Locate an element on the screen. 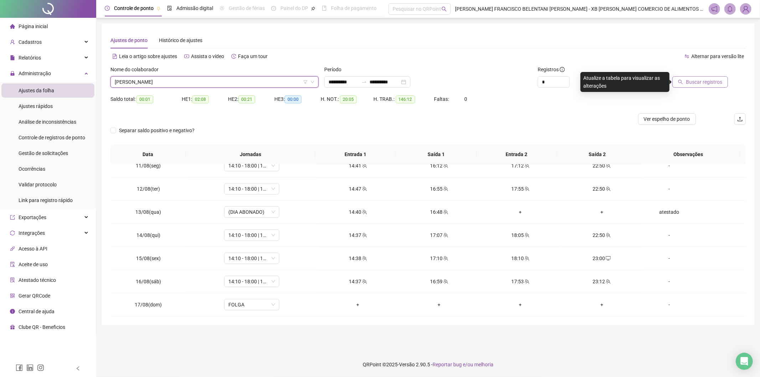 The image size is (760, 377). span: Exportações is located at coordinates (32, 217).